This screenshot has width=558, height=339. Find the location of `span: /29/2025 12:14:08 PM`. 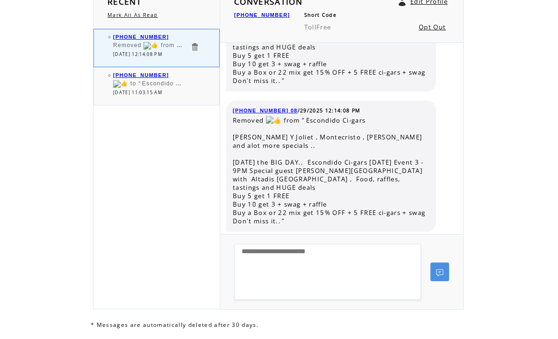

span: /29/2025 12:14:08 PM is located at coordinates (296, 111).